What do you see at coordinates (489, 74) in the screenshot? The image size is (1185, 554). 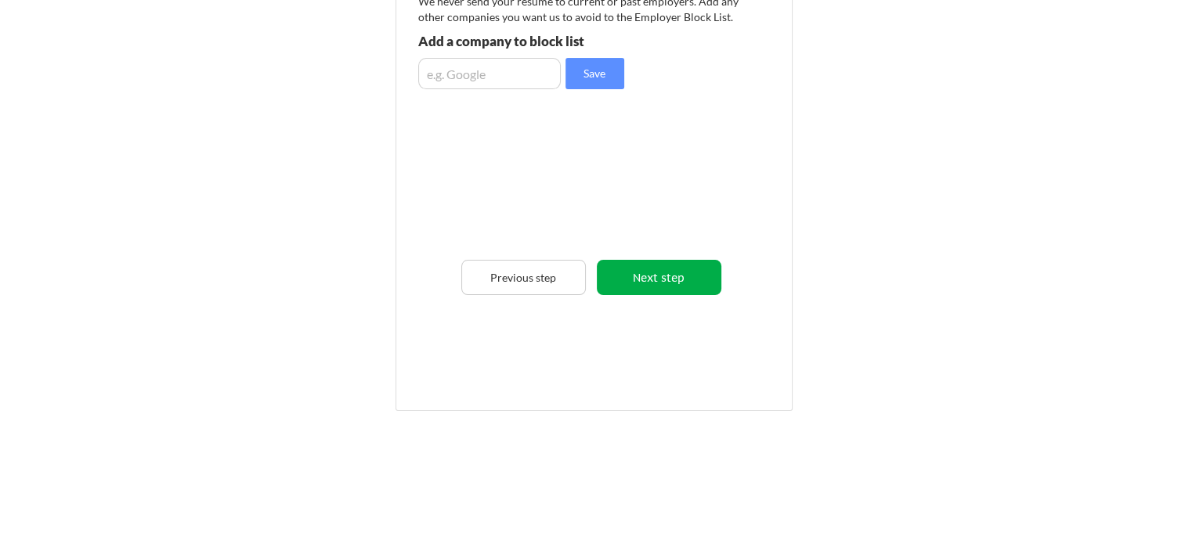 I see `input: e.g. Google` at bounding box center [489, 74].